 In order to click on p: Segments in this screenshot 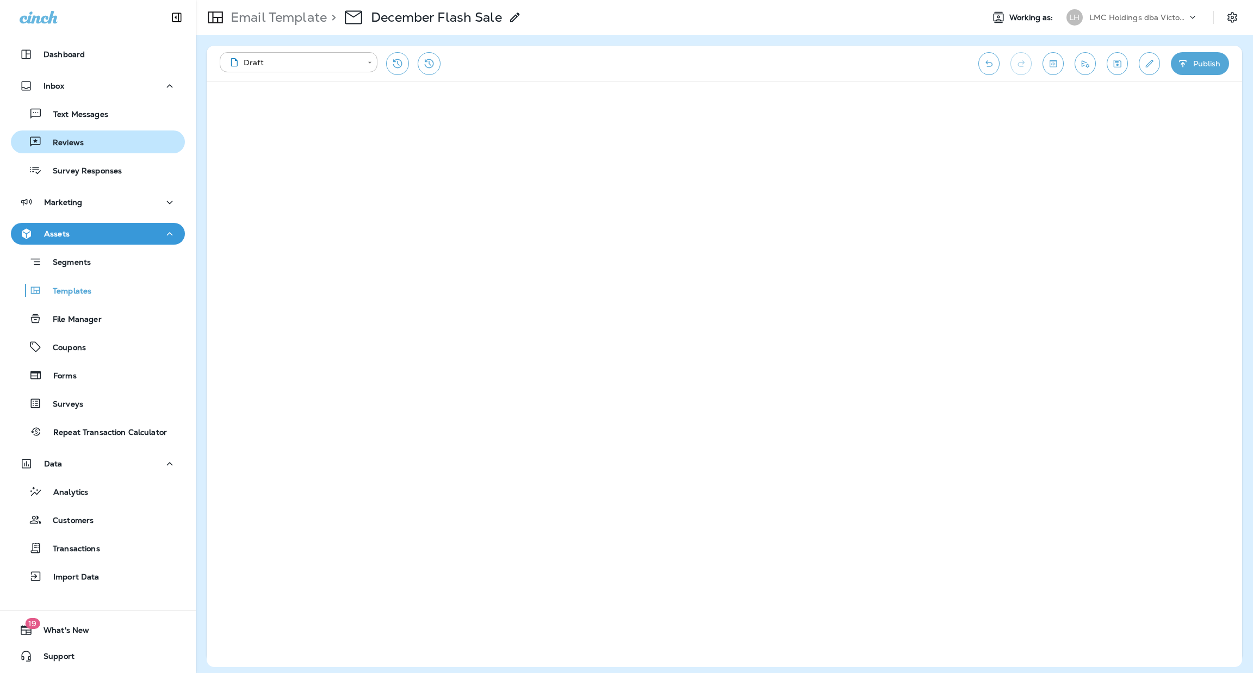, I will do `click(66, 263)`.